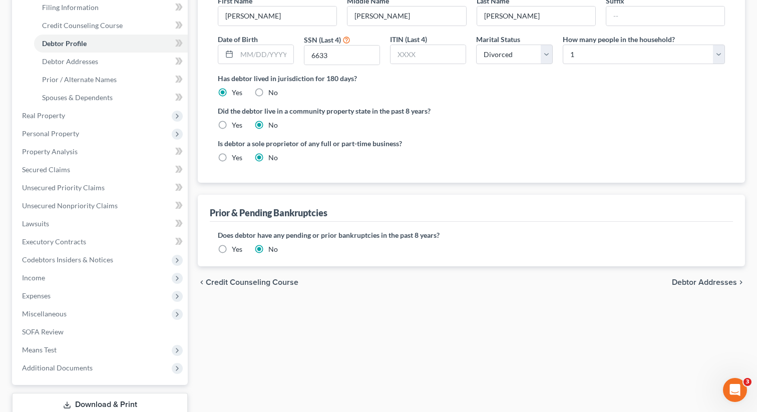 This screenshot has width=757, height=412. Describe the element at coordinates (101, 224) in the screenshot. I see `a: Lawsuits` at that location.